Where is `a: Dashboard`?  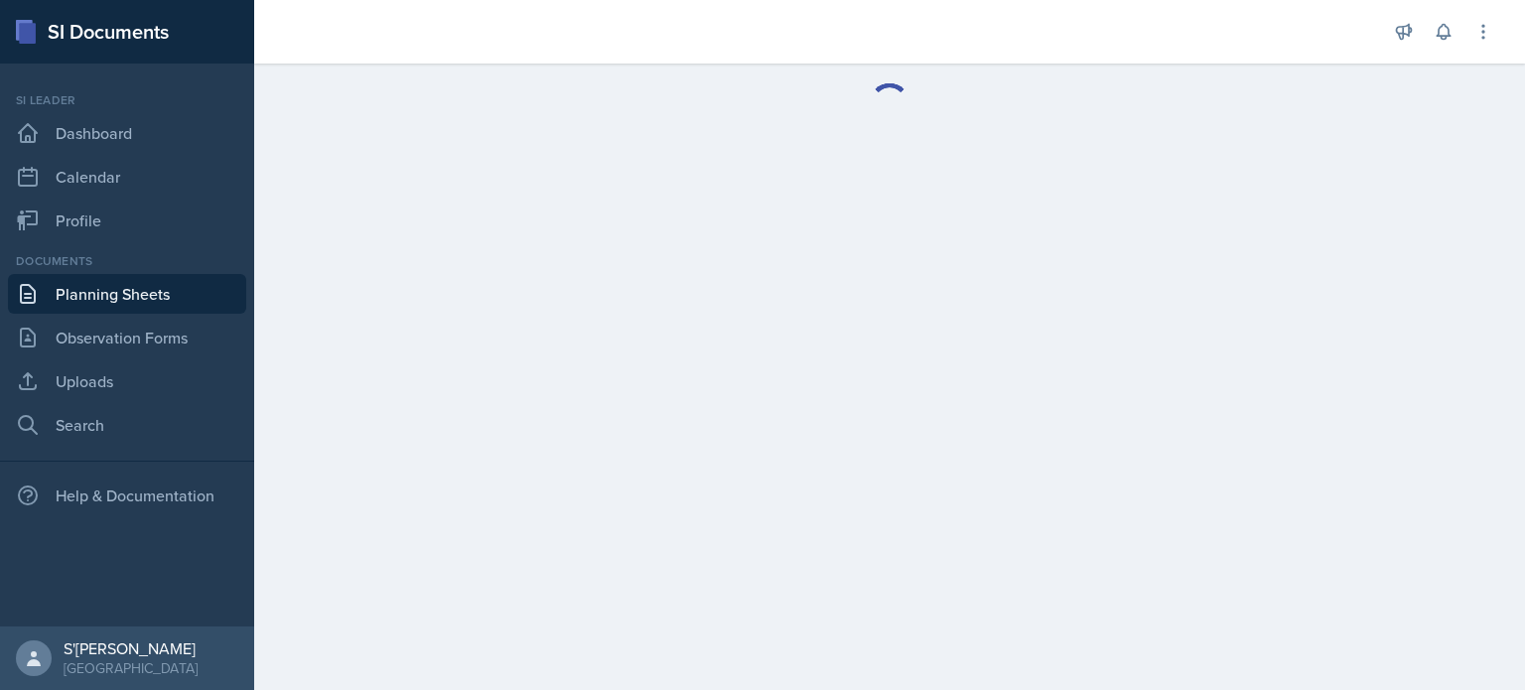
a: Dashboard is located at coordinates (127, 133).